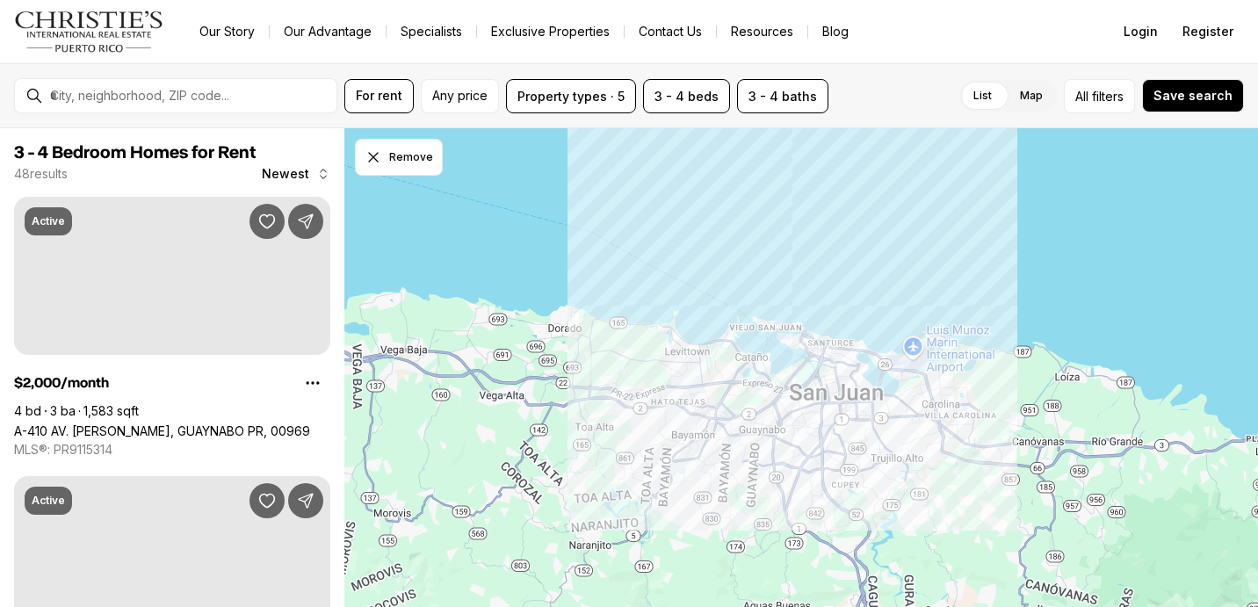 This screenshot has width=1258, height=607. Describe the element at coordinates (227, 32) in the screenshot. I see `a: Our Story` at that location.